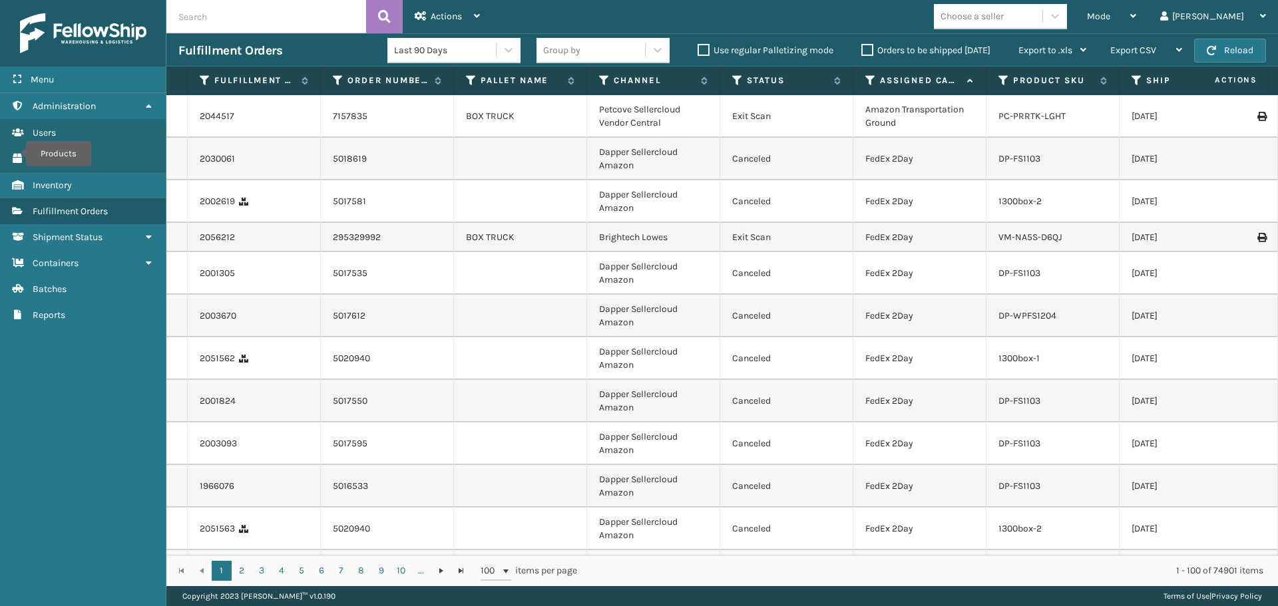 This screenshot has width=1278, height=606. I want to click on td: 5016533, so click(387, 487).